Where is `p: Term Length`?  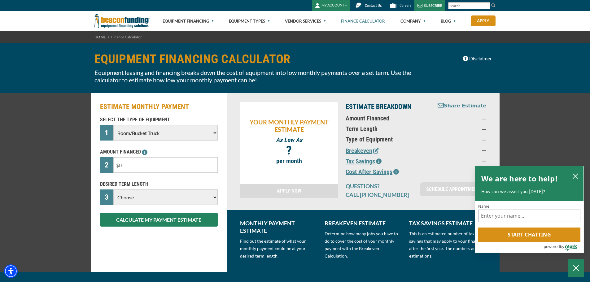
p: Term Length is located at coordinates (385, 129).